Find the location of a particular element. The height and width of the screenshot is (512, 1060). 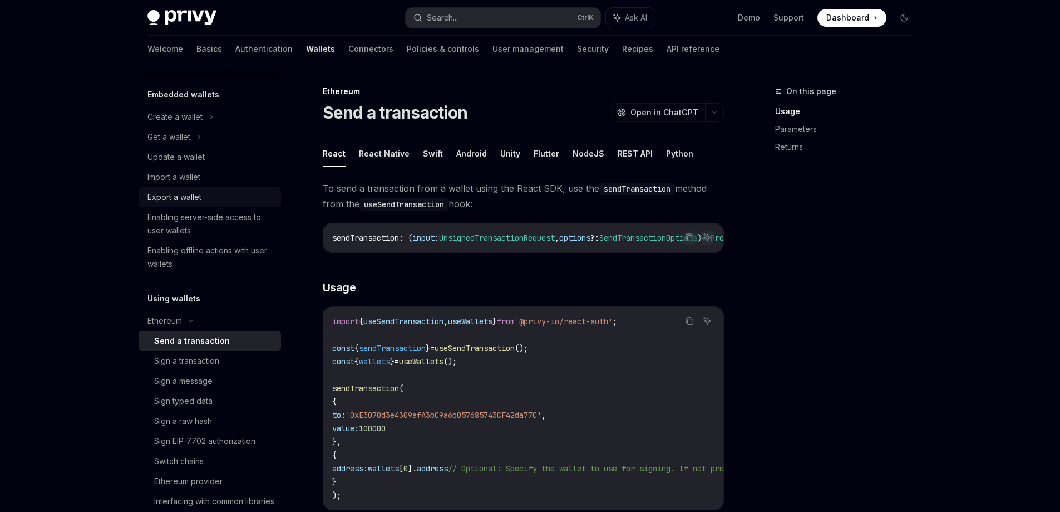

a: User management is located at coordinates (528, 49).